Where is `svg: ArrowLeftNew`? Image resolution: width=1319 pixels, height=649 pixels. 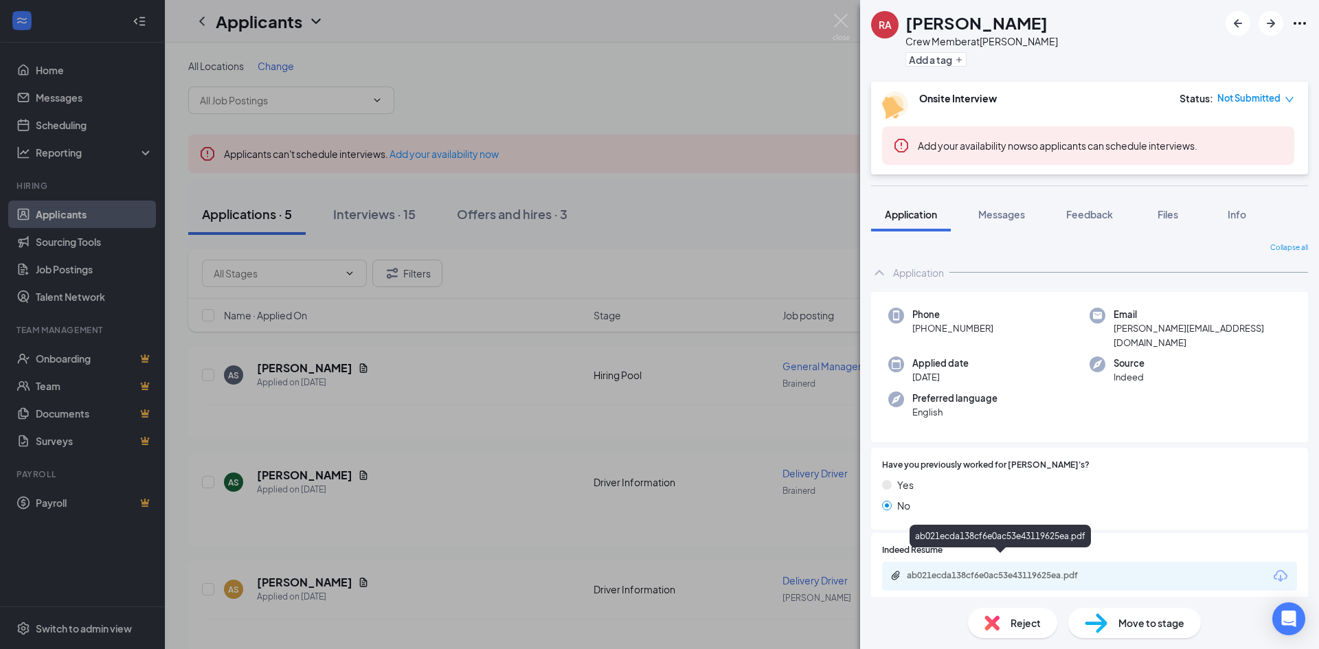
svg: ArrowLeftNew is located at coordinates (1238, 23).